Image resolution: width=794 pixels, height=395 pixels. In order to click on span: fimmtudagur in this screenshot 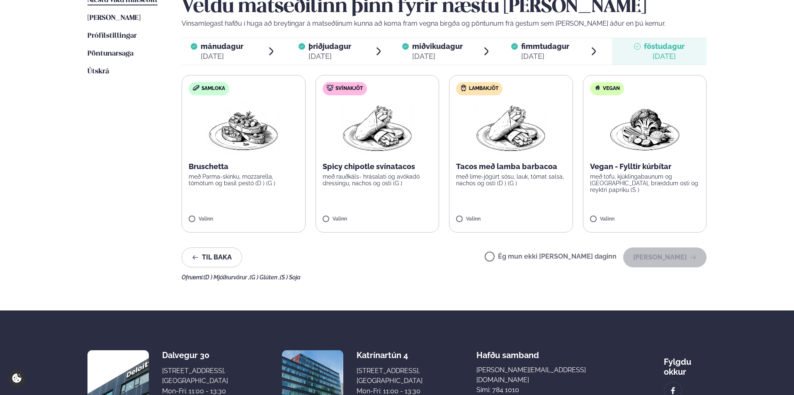, I will do `click(545, 46)`.